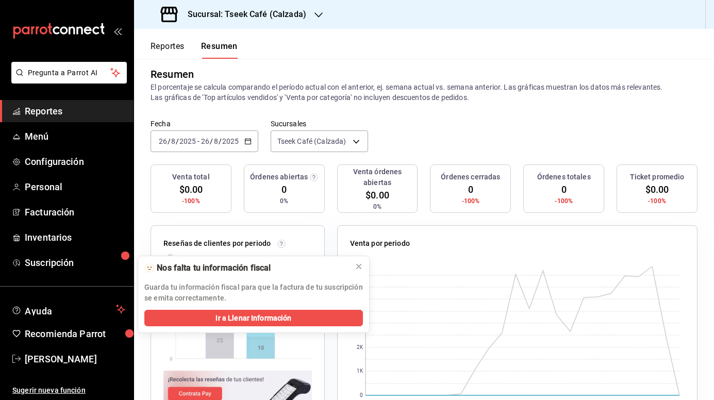 The height and width of the screenshot is (400, 714). What do you see at coordinates (75, 187) in the screenshot?
I see `span: Personal` at bounding box center [75, 187].